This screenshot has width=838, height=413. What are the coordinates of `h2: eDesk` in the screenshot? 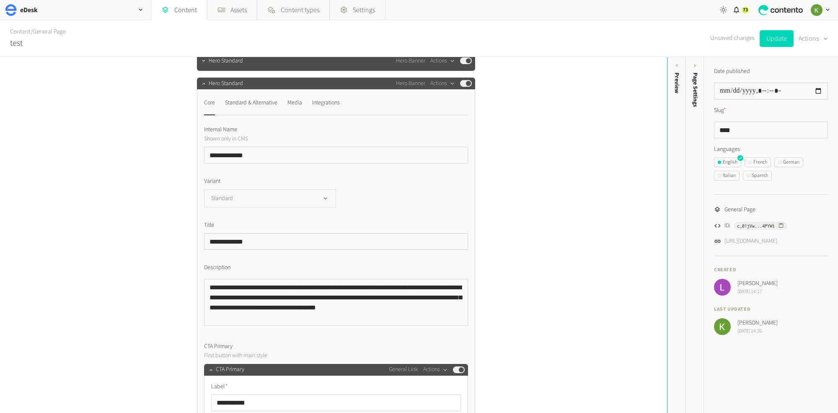 It's located at (29, 10).